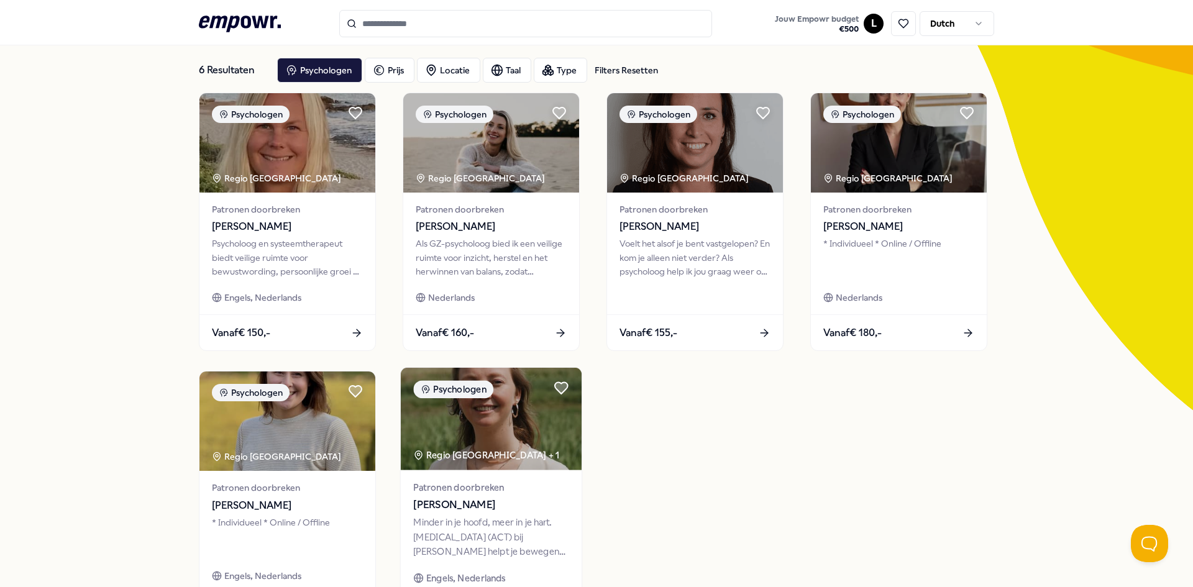 The image size is (1193, 587). Describe the element at coordinates (816, 29) in the screenshot. I see `span: € 500` at that location.